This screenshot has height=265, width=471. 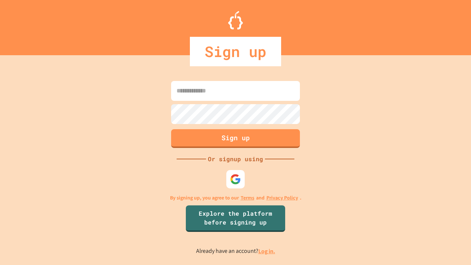 I want to click on p: By signing up, you agree to our and ., so click(x=236, y=198).